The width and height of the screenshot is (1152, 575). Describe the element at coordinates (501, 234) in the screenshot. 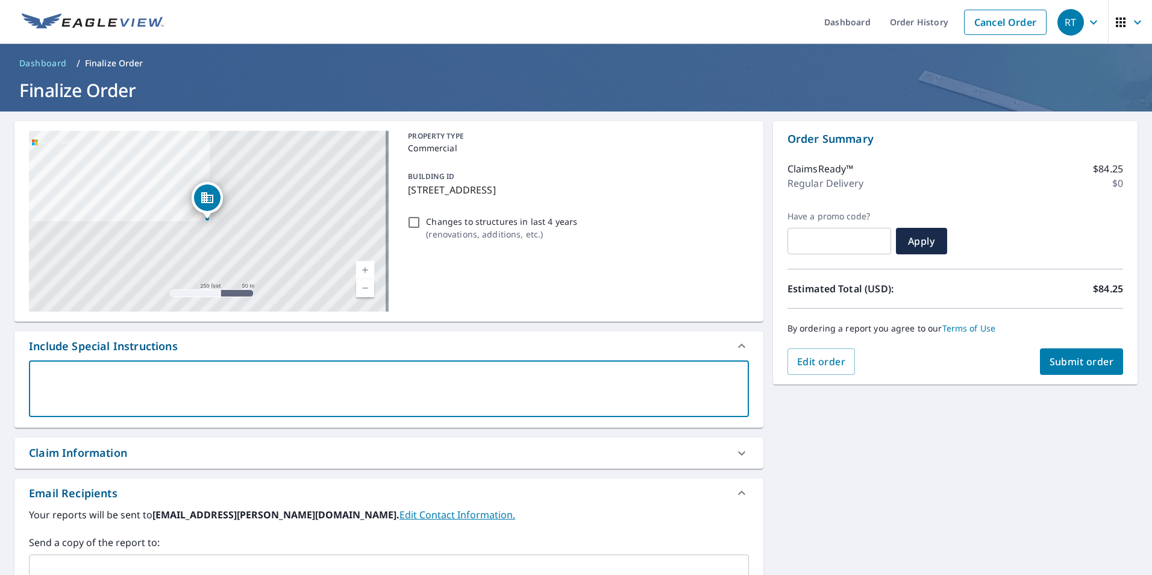

I see `p: ( renovations, additions, etc. )` at that location.